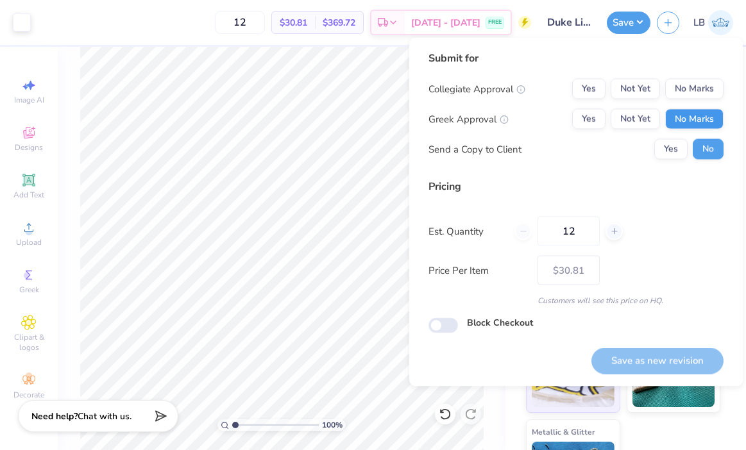 The image size is (746, 450). I want to click on span: Image AI, so click(29, 100).